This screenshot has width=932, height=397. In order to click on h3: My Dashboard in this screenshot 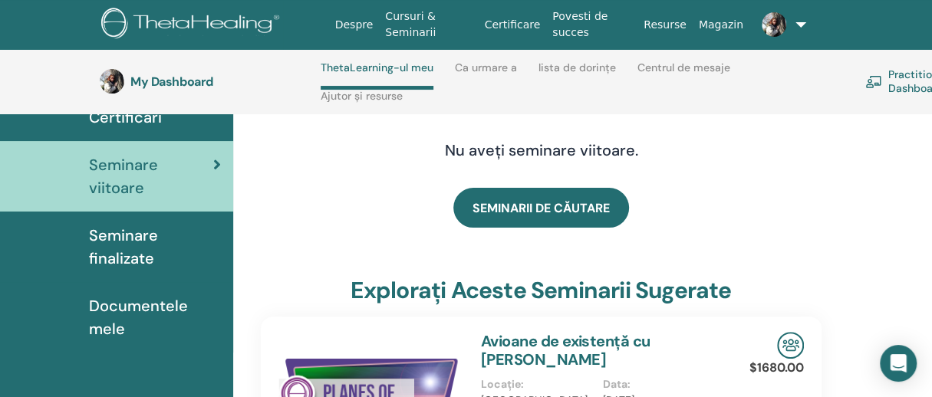, I will do `click(207, 81)`.